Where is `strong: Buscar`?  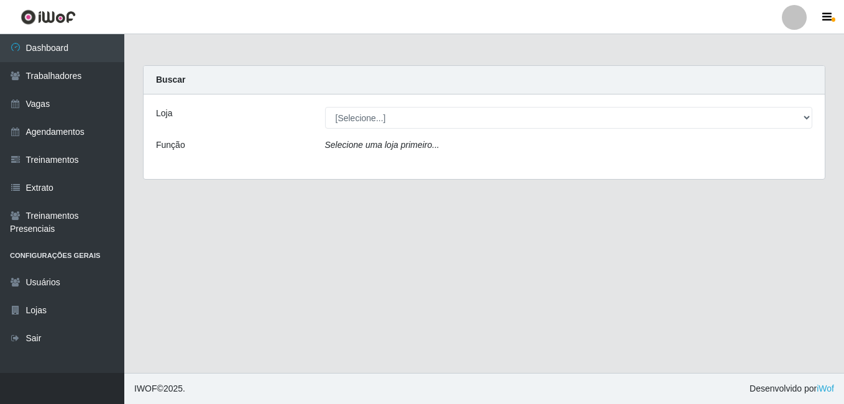
strong: Buscar is located at coordinates (170, 80).